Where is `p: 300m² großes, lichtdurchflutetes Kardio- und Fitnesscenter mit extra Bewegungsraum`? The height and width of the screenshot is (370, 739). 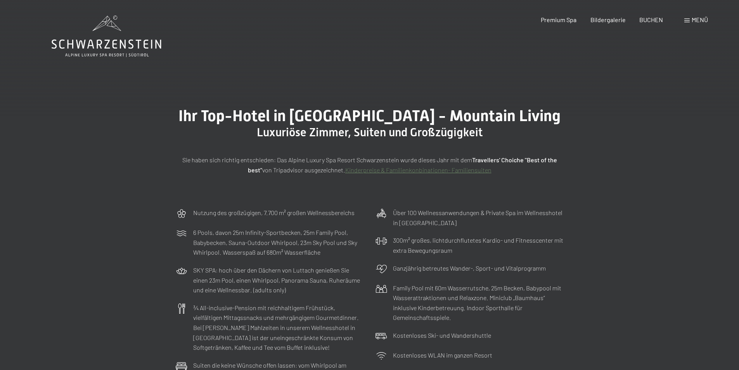
p: 300m² großes, lichtdurchflutetes Kardio- und Fitnesscenter mit extra Bewegungsraum is located at coordinates (479, 245).